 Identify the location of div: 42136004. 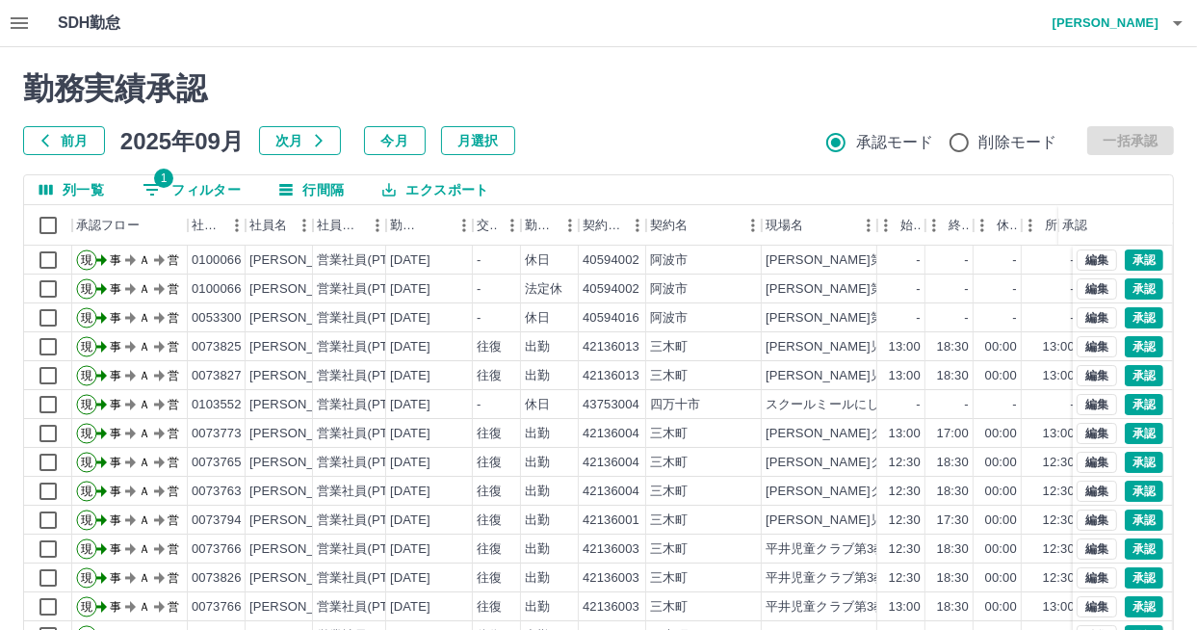
(611, 433).